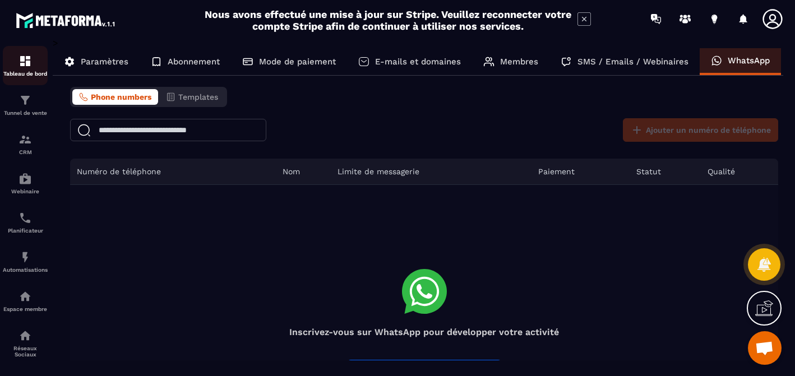 This screenshot has height=376, width=795. I want to click on h2: Nous avons effectué une mise à jour sur Stripe. Veuillez reconnecter votre compte Stripe afin de ..., so click(388, 20).